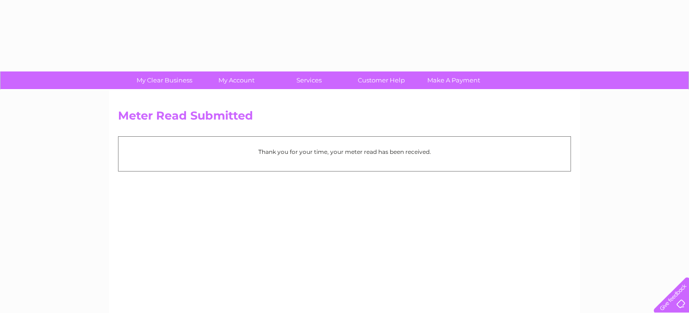 The height and width of the screenshot is (313, 689). What do you see at coordinates (309, 80) in the screenshot?
I see `a: Services` at bounding box center [309, 80].